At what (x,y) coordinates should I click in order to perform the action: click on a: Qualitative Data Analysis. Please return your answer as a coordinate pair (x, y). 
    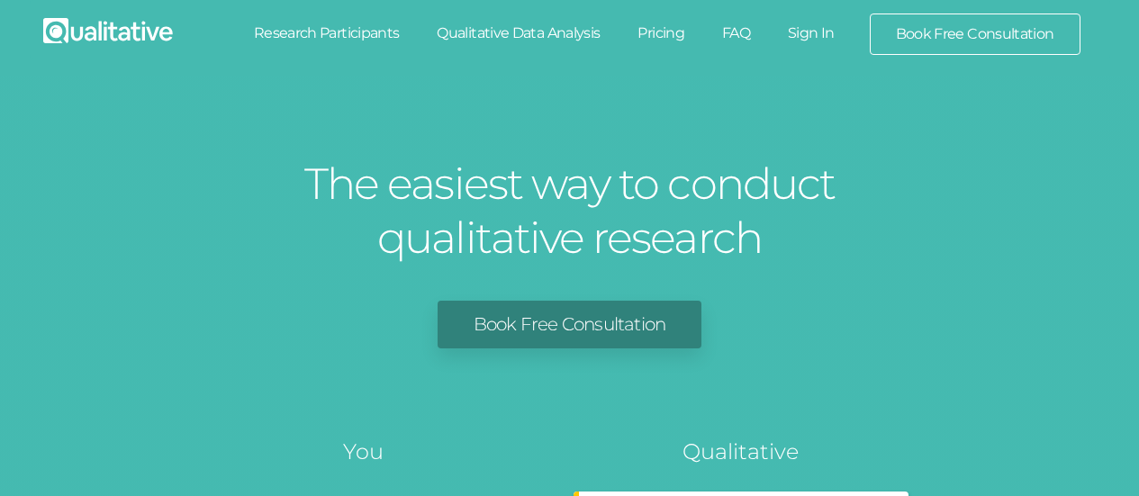
    Looking at the image, I should click on (518, 33).